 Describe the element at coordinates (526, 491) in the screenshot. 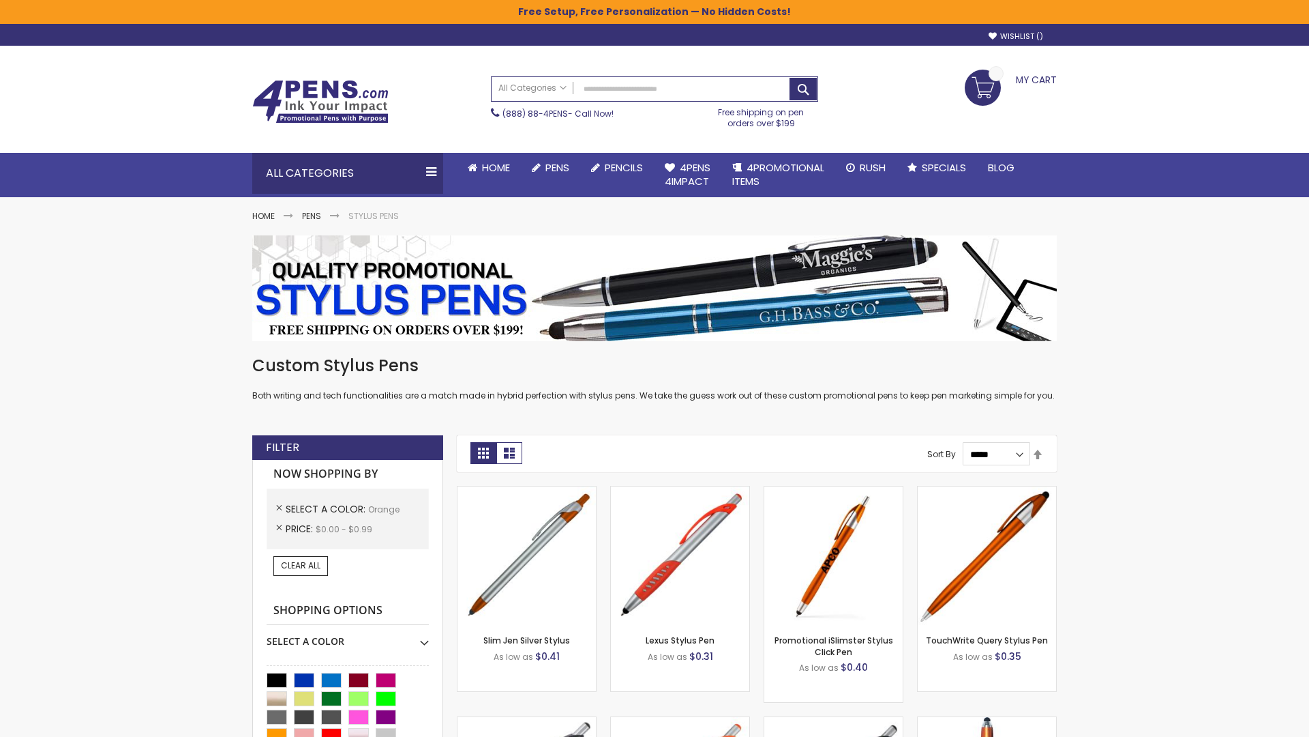

I see `a: Slim Jen Silver Stylus-Orange` at that location.